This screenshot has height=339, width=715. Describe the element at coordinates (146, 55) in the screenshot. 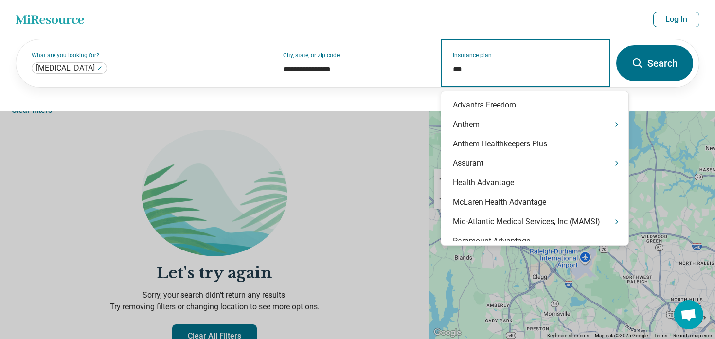

I see `label: What are you looking for?` at that location.